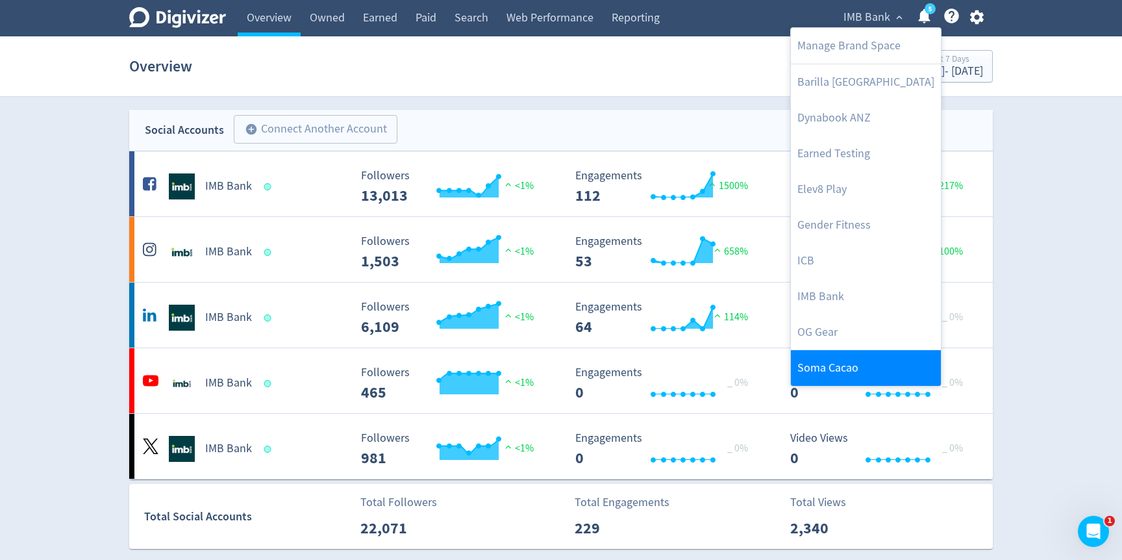 Image resolution: width=1122 pixels, height=560 pixels. What do you see at coordinates (1110, 521) in the screenshot?
I see `span: 1` at bounding box center [1110, 521].